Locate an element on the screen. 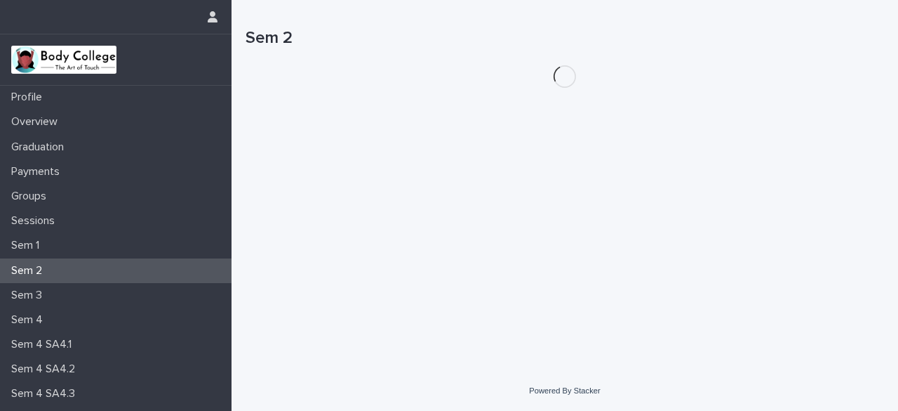  p: Sem 4 is located at coordinates (29, 319).